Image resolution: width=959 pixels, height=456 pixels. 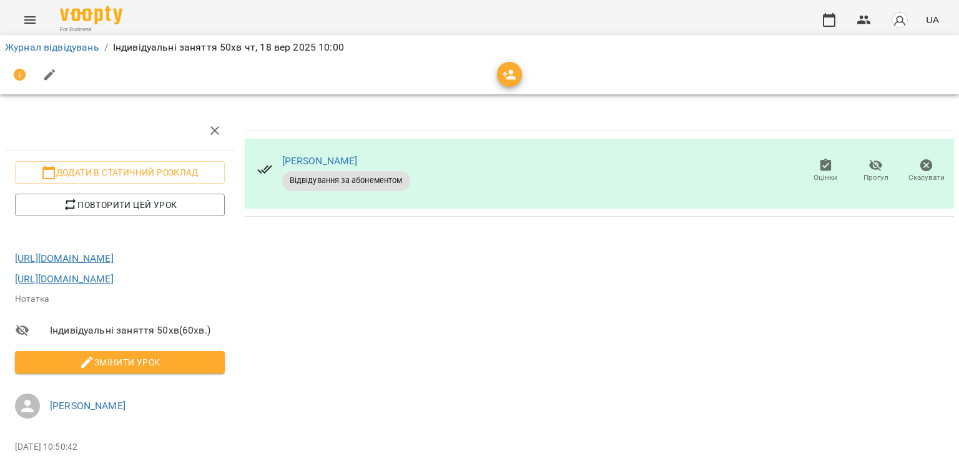 I want to click on button: Скасувати, so click(x=926, y=171).